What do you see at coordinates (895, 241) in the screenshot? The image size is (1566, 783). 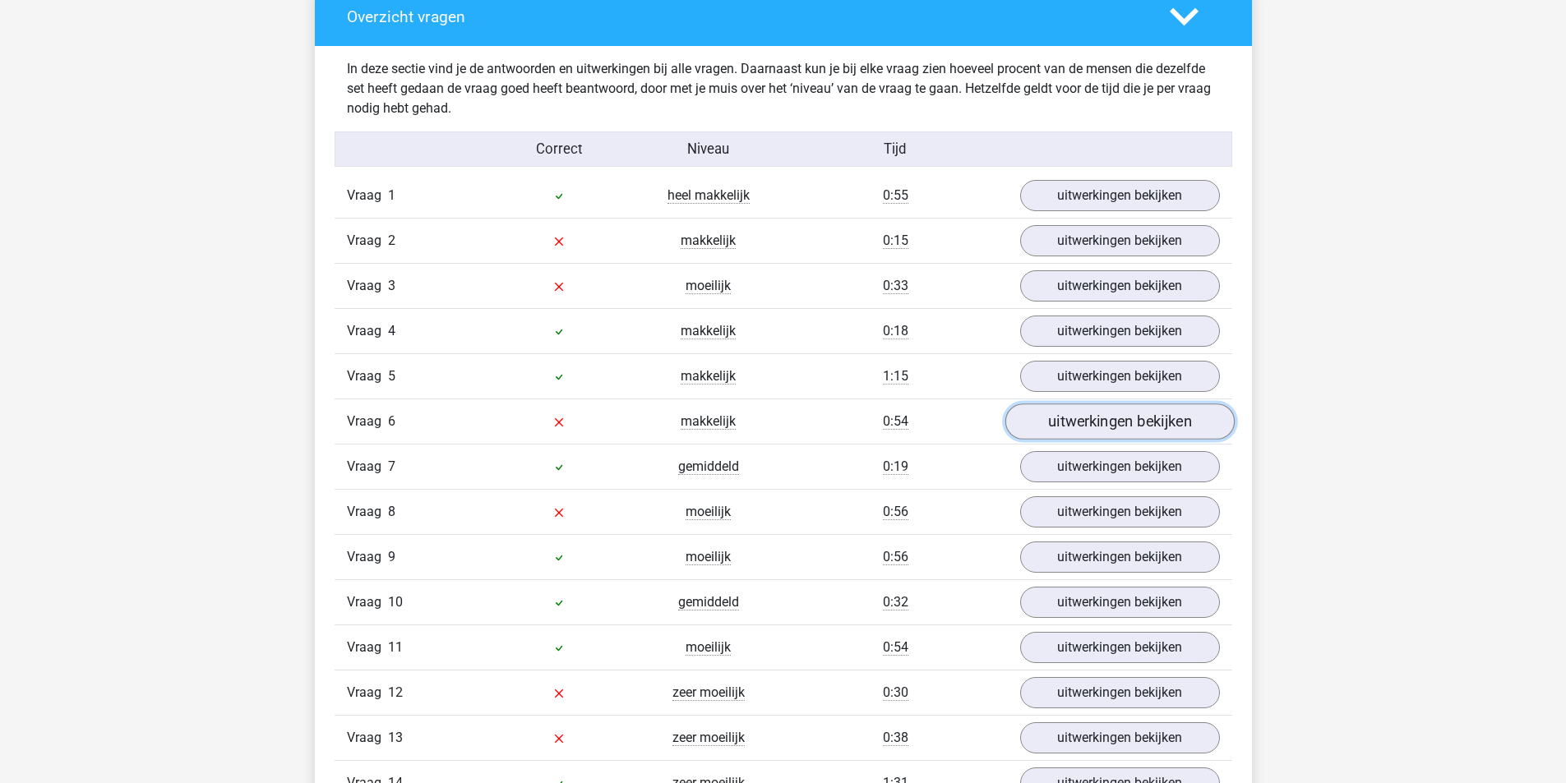 I see `span: 0:15` at bounding box center [895, 241].